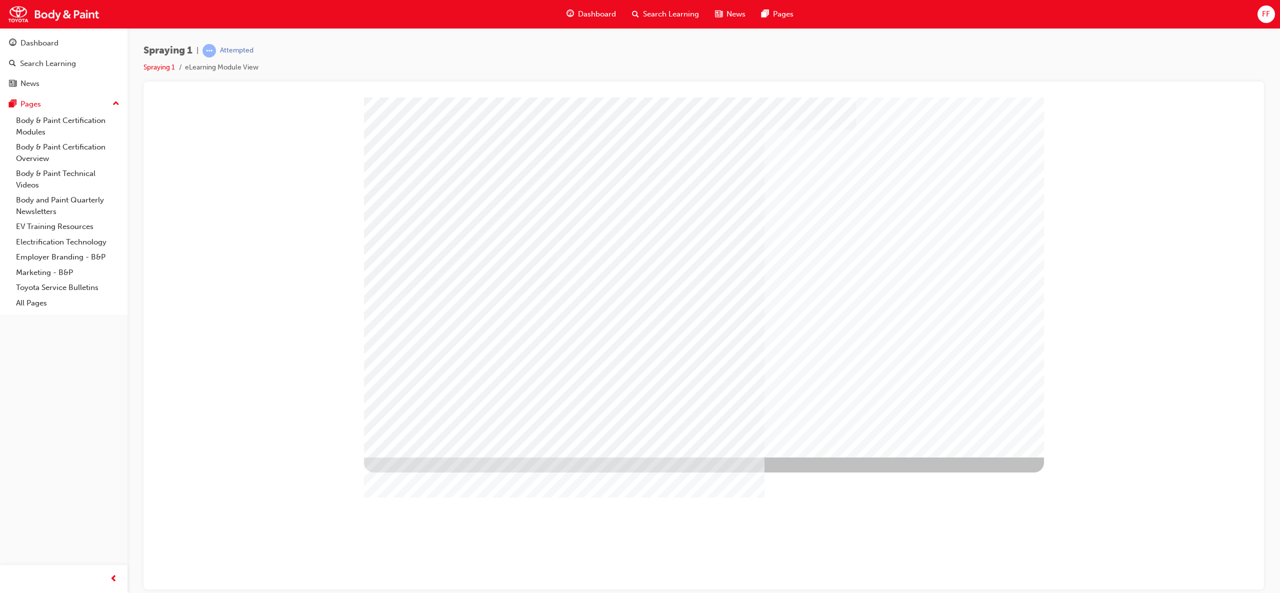 This screenshot has width=1280, height=593. Describe the element at coordinates (54, 14) in the screenshot. I see `a: Trak` at that location.